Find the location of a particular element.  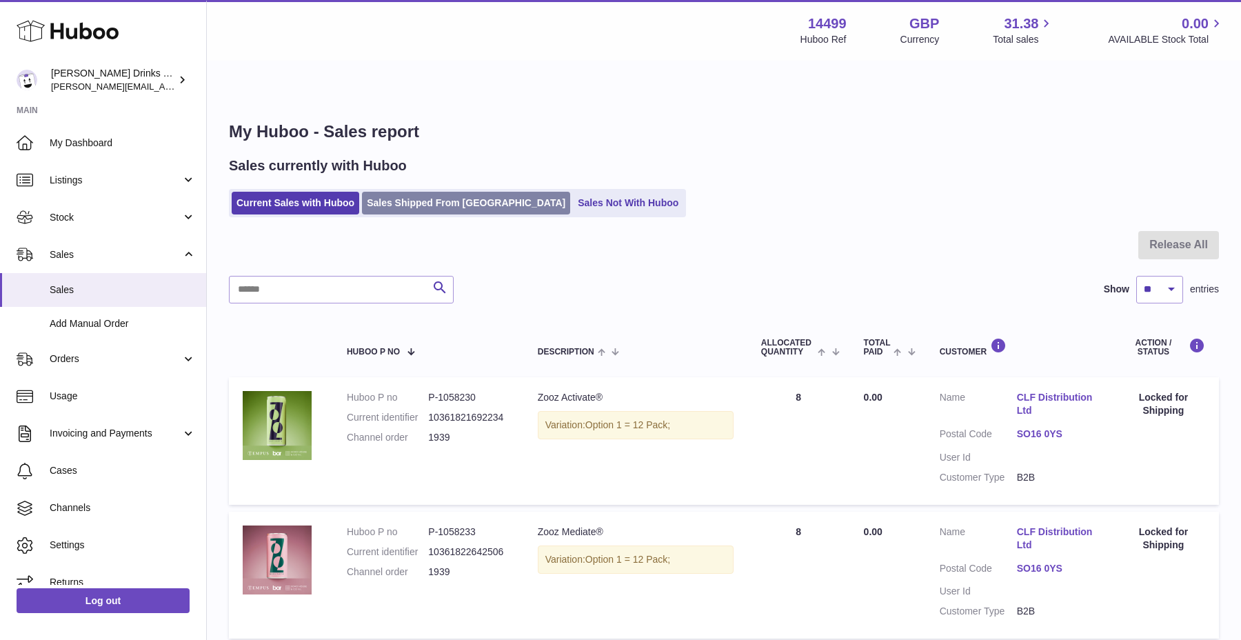

a: Log out is located at coordinates (103, 601).